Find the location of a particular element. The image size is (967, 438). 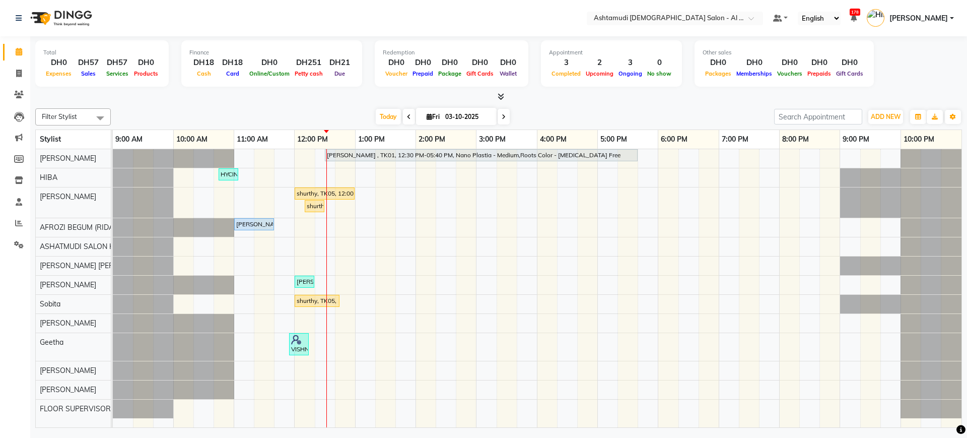

a: 12:00 PM is located at coordinates (312, 139).